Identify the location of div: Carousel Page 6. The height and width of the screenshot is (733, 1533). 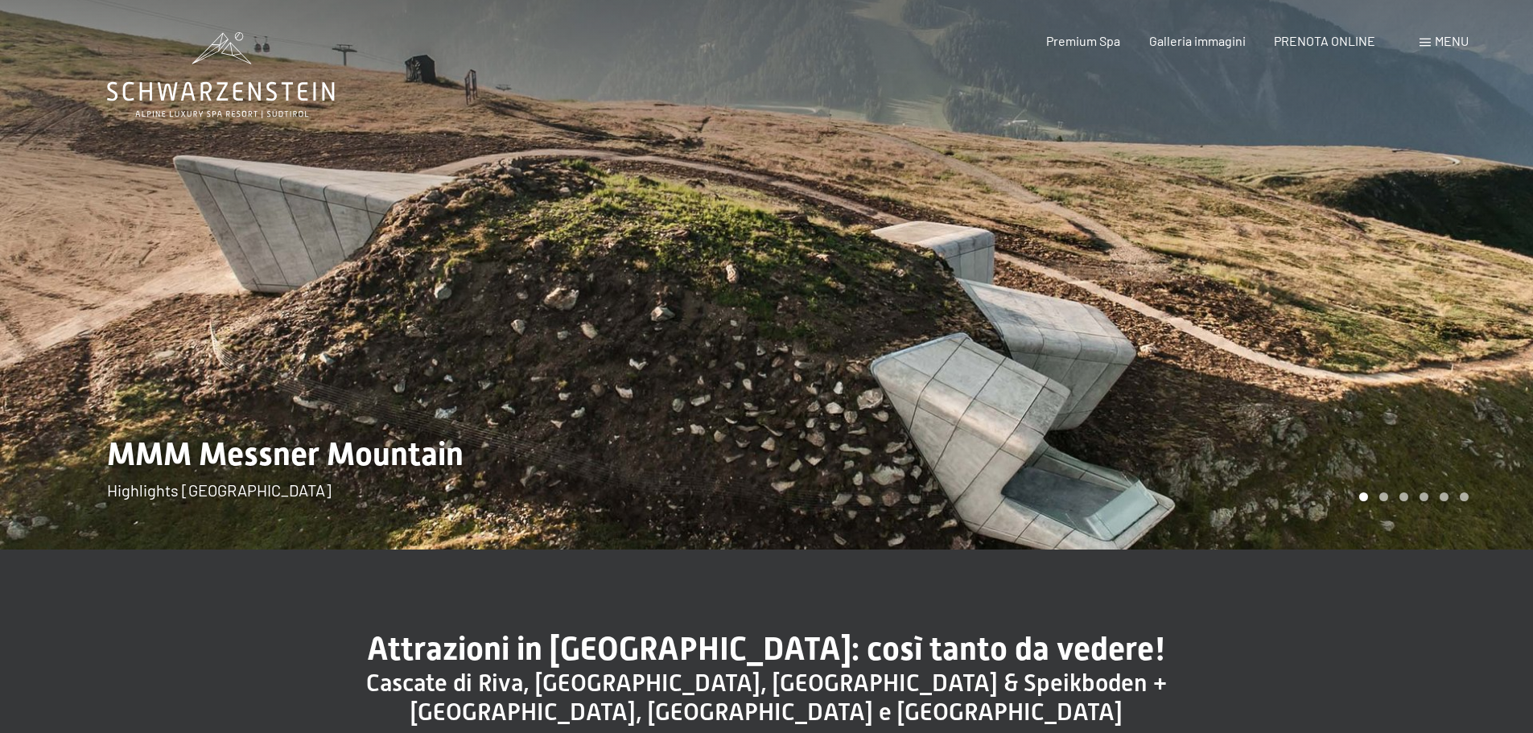
(1464, 497).